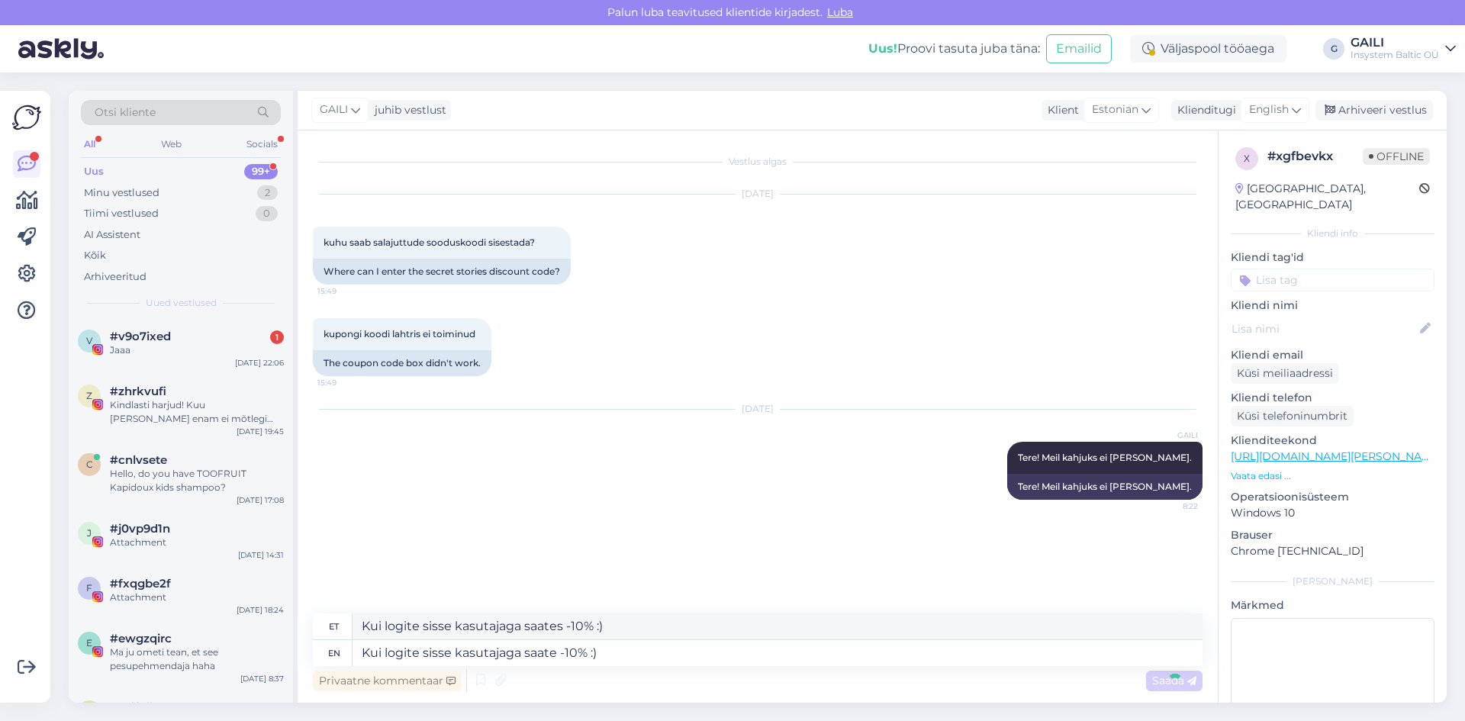 Image resolution: width=1465 pixels, height=721 pixels. I want to click on span: Otsi kliente, so click(125, 112).